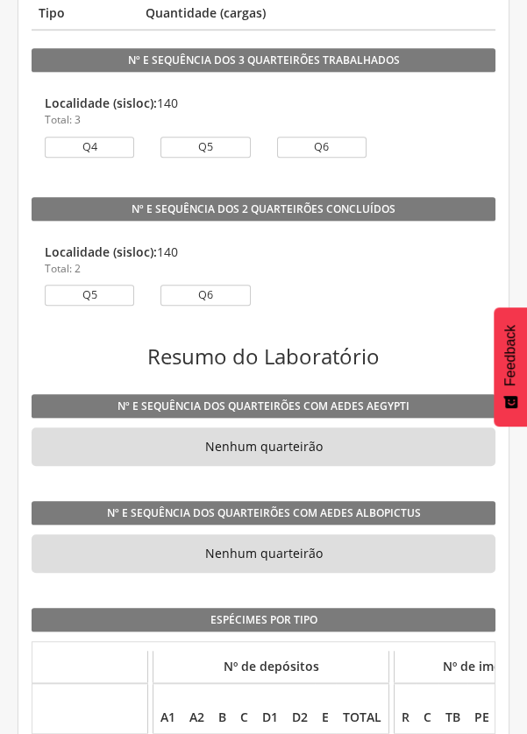  Describe the element at coordinates (263, 513) in the screenshot. I see `legend: Nº e sequência dos quarteirões com Aedes albopictus` at that location.